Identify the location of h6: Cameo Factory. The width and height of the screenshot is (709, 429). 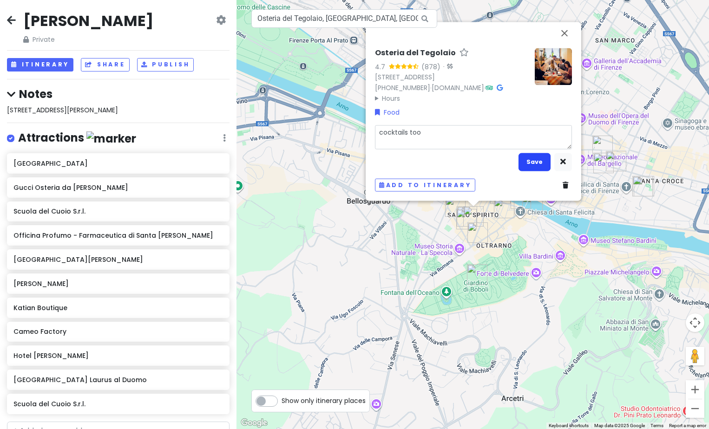
(118, 332).